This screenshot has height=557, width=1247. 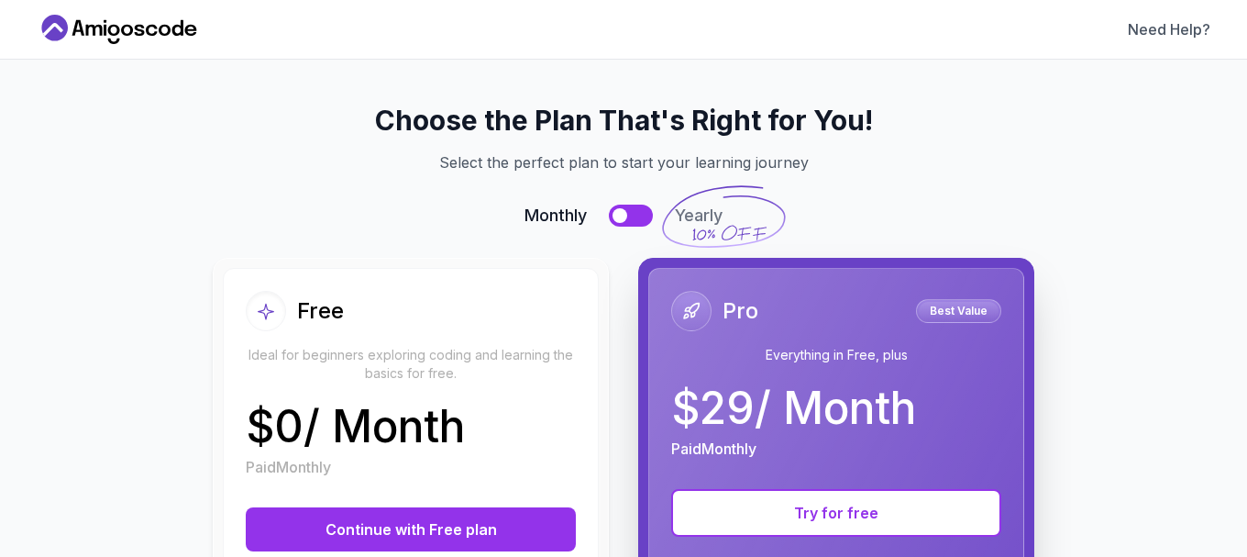 I want to click on p: Everything in Free, plus, so click(x=836, y=355).